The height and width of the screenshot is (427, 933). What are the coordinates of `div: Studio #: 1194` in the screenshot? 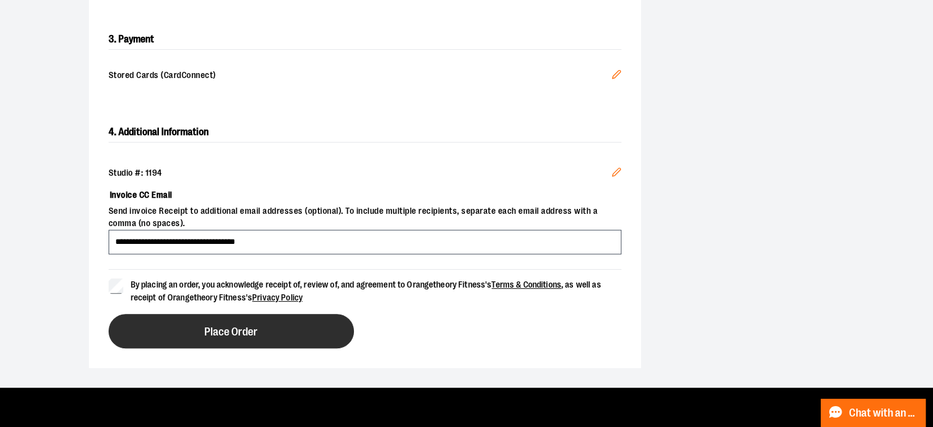 It's located at (365, 173).